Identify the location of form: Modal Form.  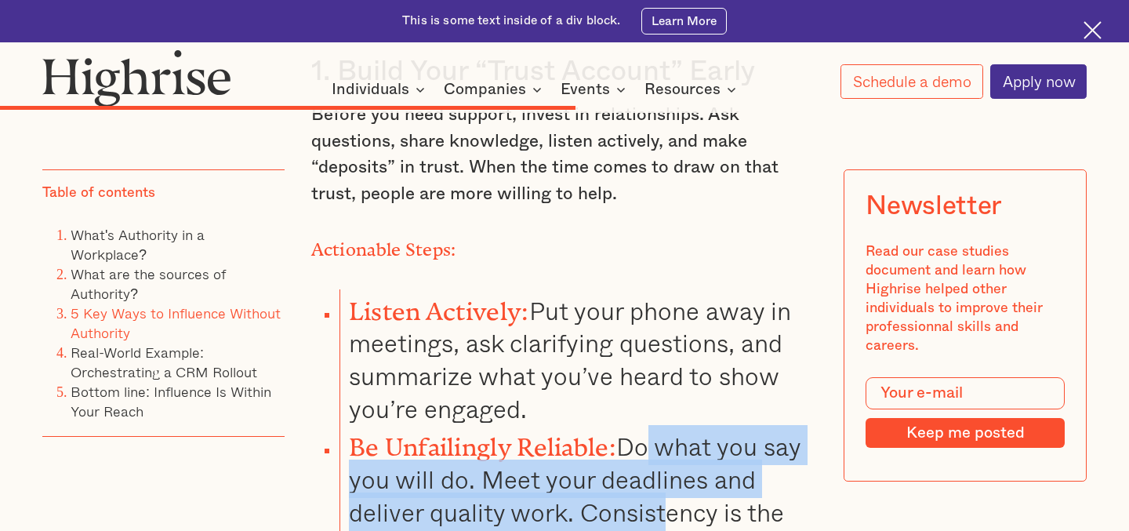
(965, 413).